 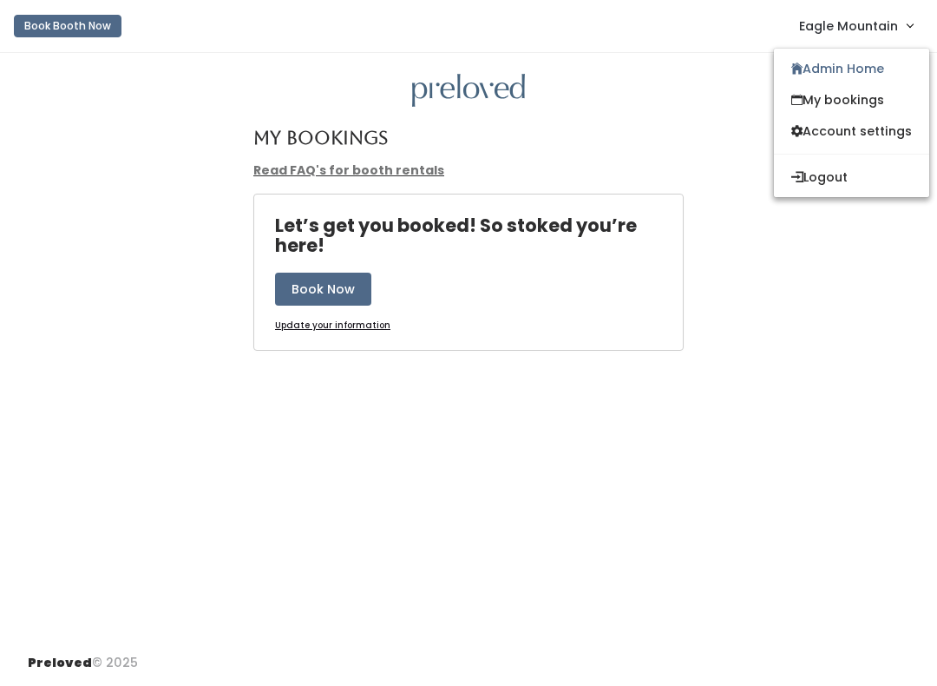 What do you see at coordinates (851, 100) in the screenshot?
I see `a: My bookings` at bounding box center [851, 100].